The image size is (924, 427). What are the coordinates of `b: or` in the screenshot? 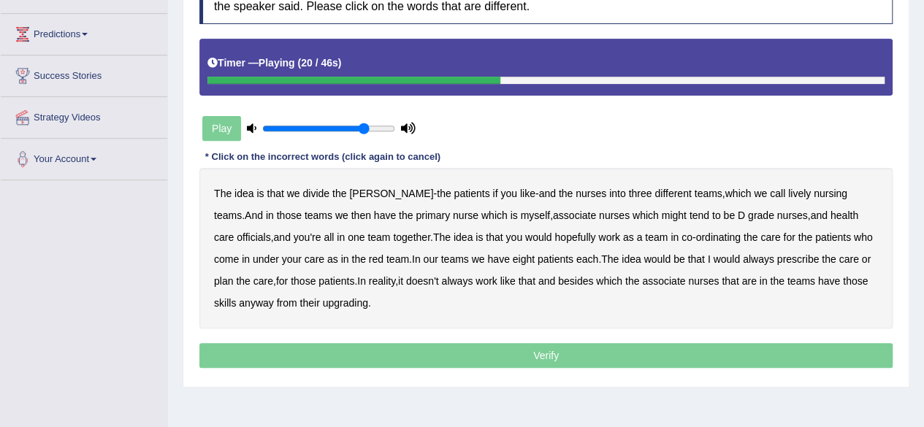 It's located at (867, 259).